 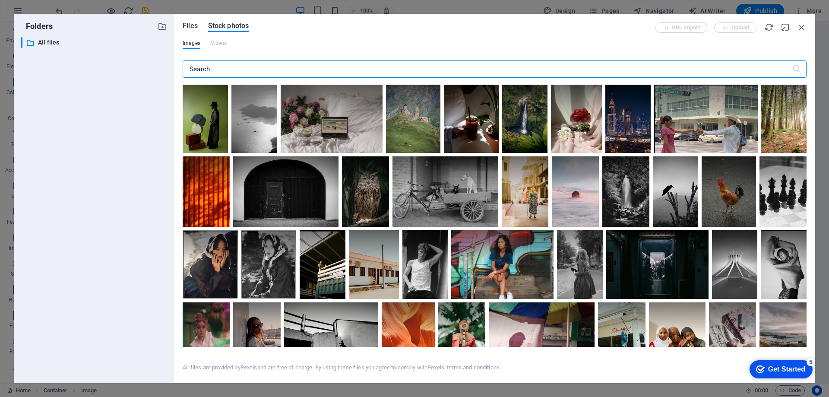 What do you see at coordinates (44, 13) in the screenshot?
I see `div: Get Started` at bounding box center [44, 13].